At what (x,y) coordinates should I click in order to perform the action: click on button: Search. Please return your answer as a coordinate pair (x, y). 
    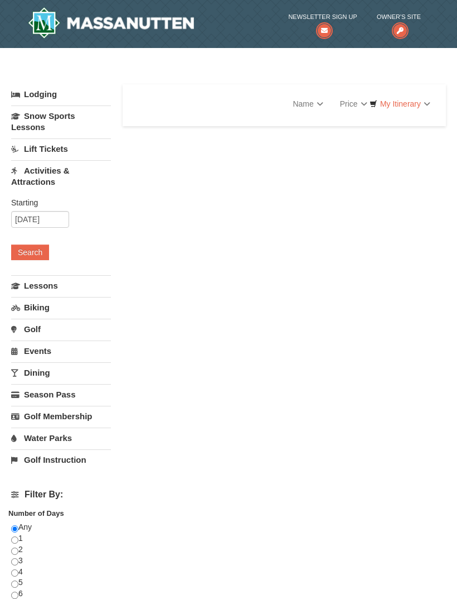
    Looking at the image, I should click on (30, 252).